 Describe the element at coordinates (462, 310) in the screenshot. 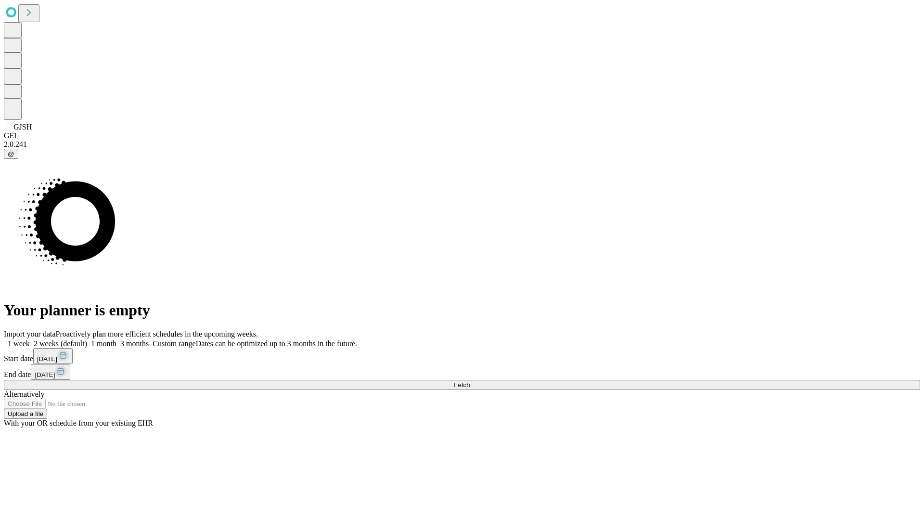

I see `h1: Your planner is empty` at that location.